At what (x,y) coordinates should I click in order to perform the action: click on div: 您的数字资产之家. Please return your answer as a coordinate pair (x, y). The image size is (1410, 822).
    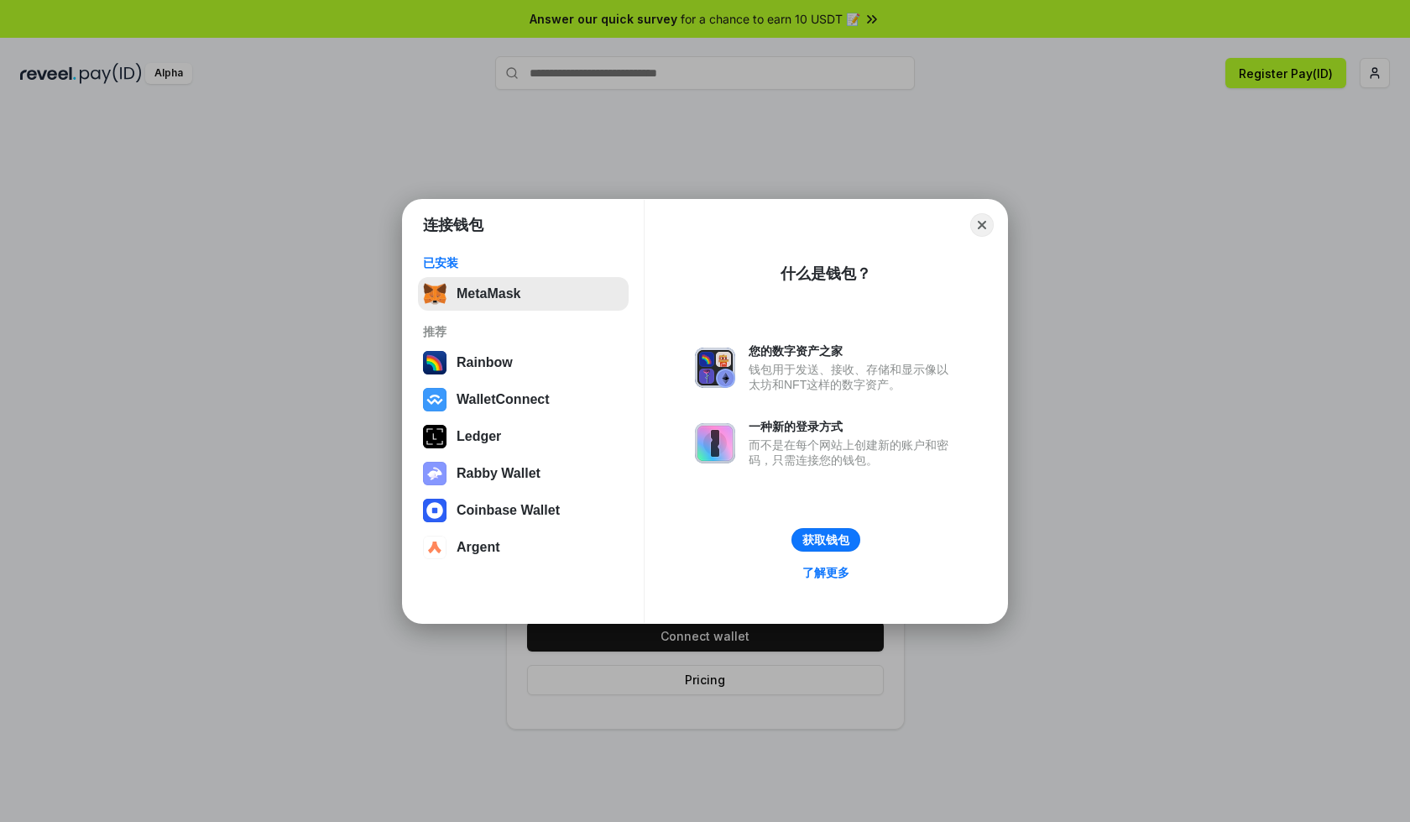
    Looking at the image, I should click on (853, 351).